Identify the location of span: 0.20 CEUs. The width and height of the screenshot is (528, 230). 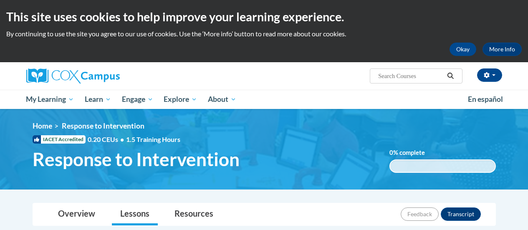
(107, 139).